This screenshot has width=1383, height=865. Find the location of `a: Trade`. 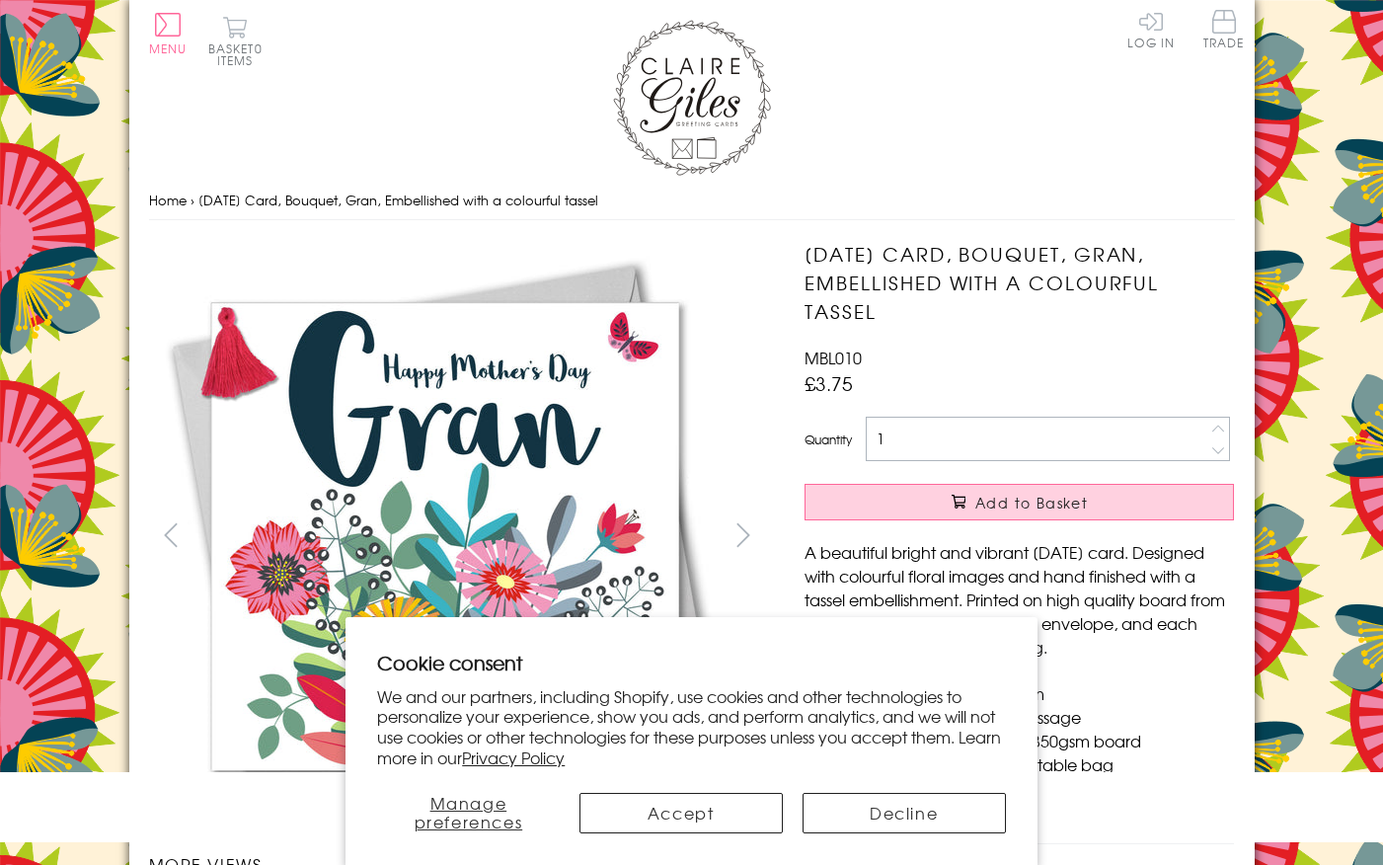

a: Trade is located at coordinates (1224, 31).